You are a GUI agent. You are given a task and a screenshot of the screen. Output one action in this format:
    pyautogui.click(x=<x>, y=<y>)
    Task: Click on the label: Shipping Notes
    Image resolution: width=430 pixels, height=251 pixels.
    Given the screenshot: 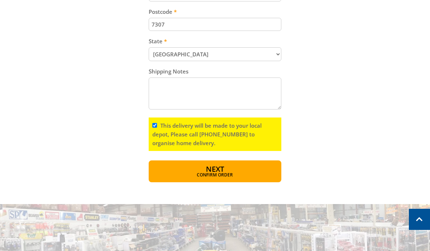 What is the action you would take?
    pyautogui.click(x=215, y=71)
    